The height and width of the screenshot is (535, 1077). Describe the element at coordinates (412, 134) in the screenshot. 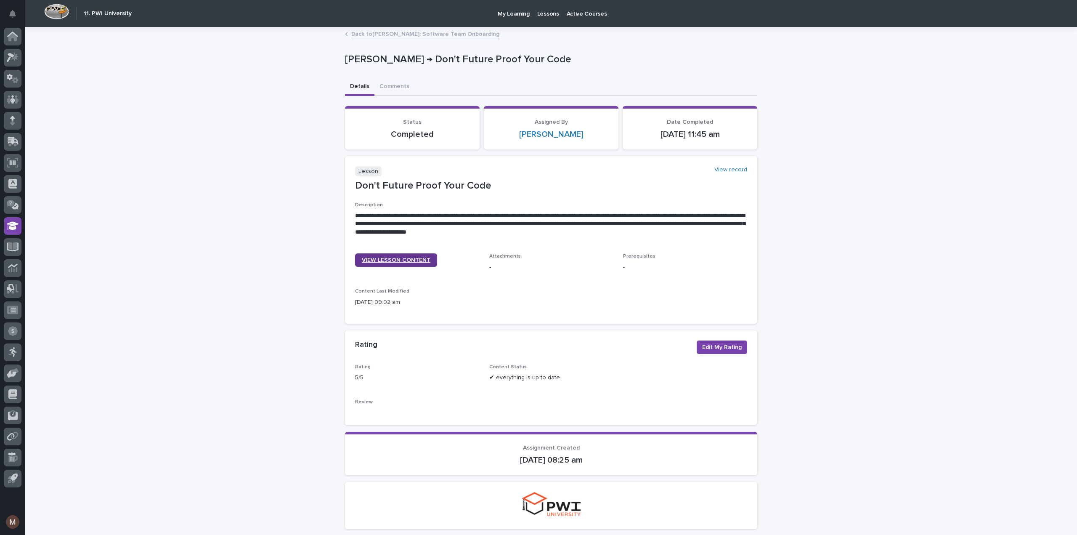

I see `p: Completed` at that location.